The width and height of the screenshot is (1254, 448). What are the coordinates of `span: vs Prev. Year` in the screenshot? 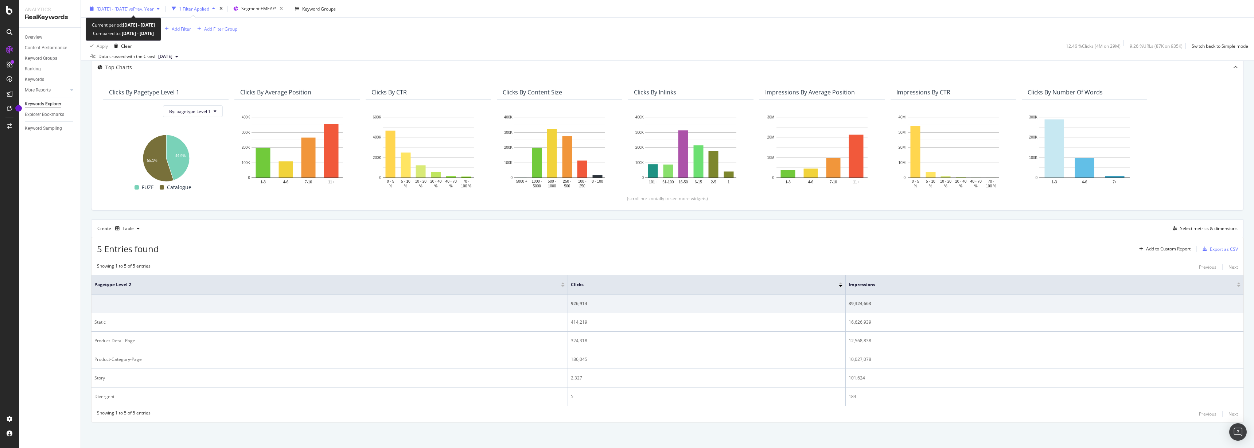 It's located at (141, 8).